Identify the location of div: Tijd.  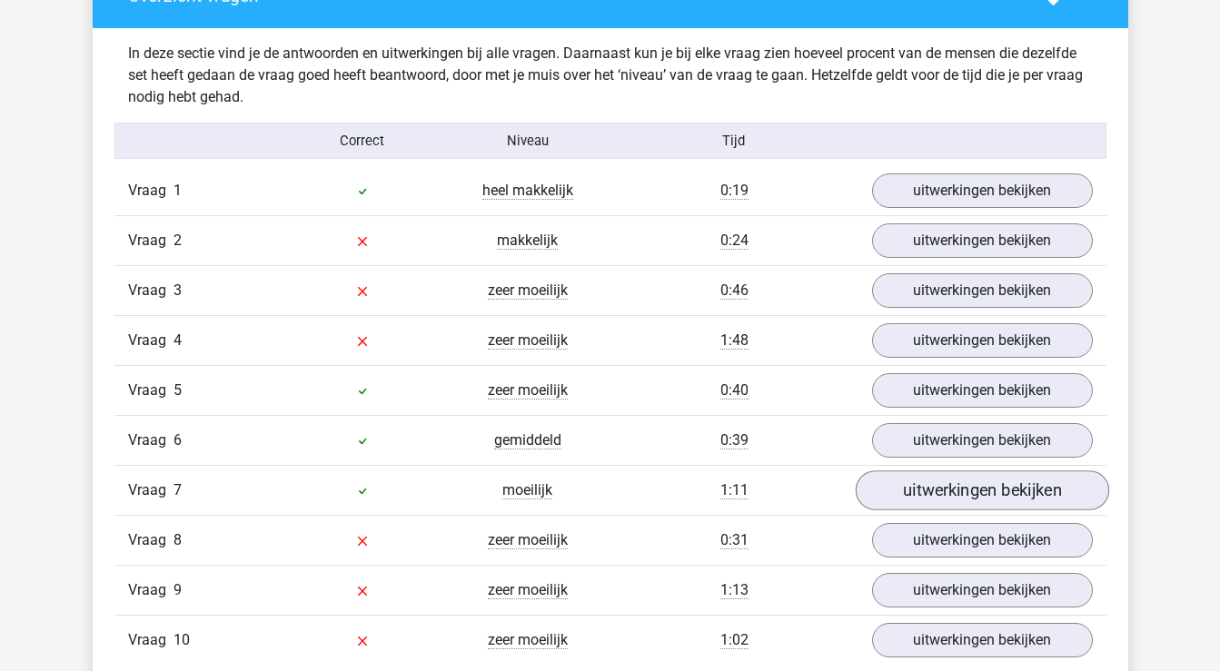
(733, 141).